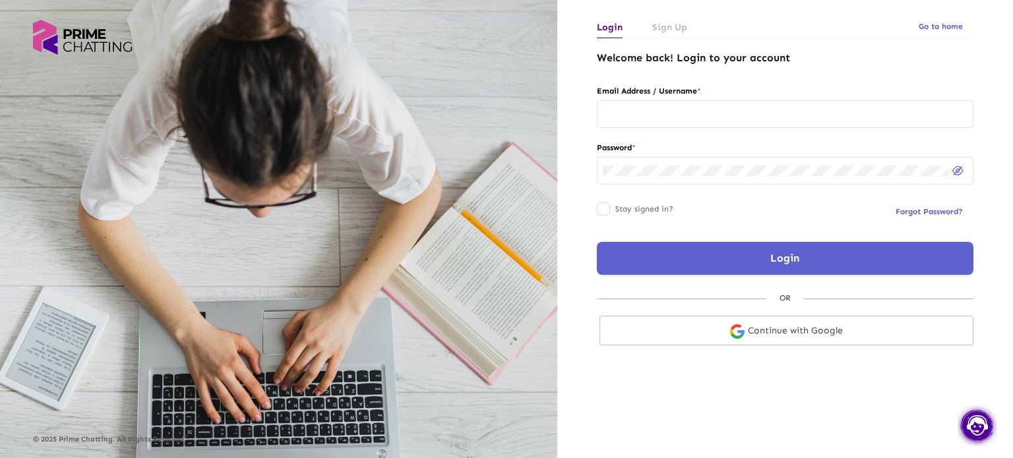 Image resolution: width=1013 pixels, height=458 pixels. I want to click on span: Stay signed in?, so click(644, 209).